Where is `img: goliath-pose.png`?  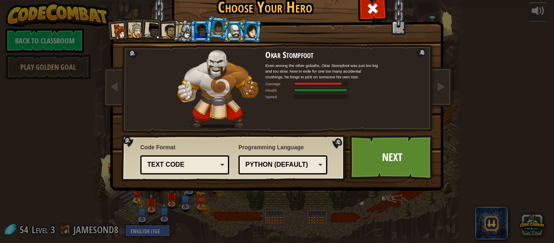 img: goliath-pose.png is located at coordinates (218, 89).